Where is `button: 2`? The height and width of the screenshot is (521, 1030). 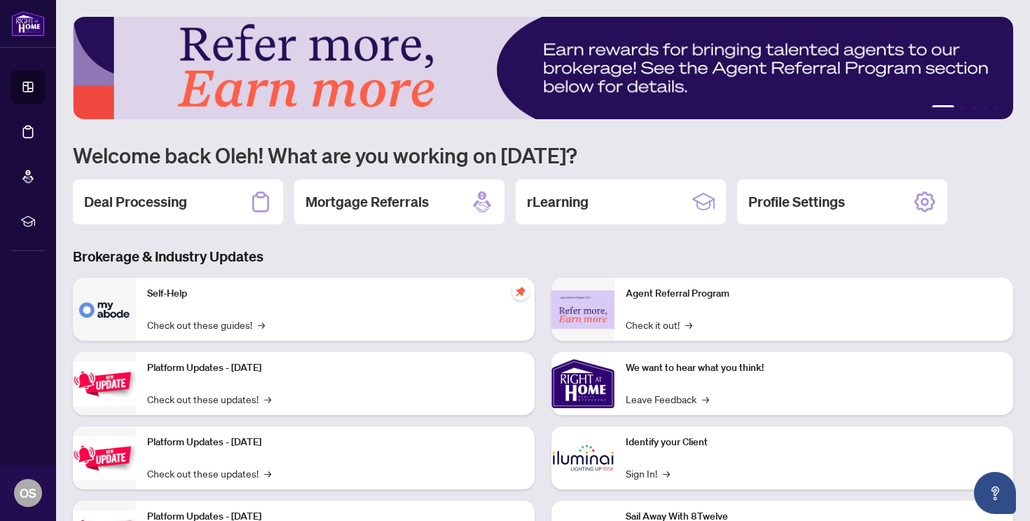 button: 2 is located at coordinates (963, 108).